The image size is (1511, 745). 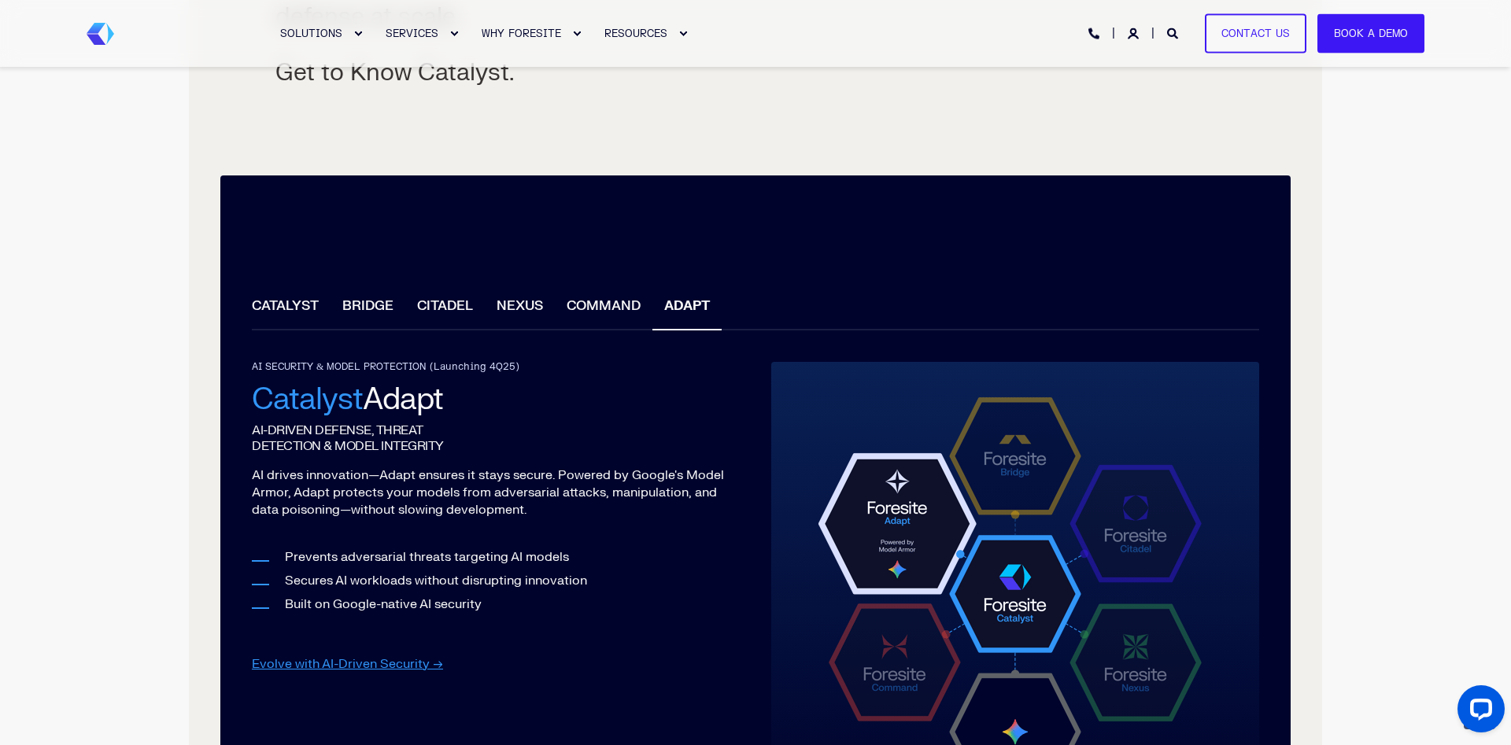 I want to click on li: CITADEL, so click(x=445, y=308).